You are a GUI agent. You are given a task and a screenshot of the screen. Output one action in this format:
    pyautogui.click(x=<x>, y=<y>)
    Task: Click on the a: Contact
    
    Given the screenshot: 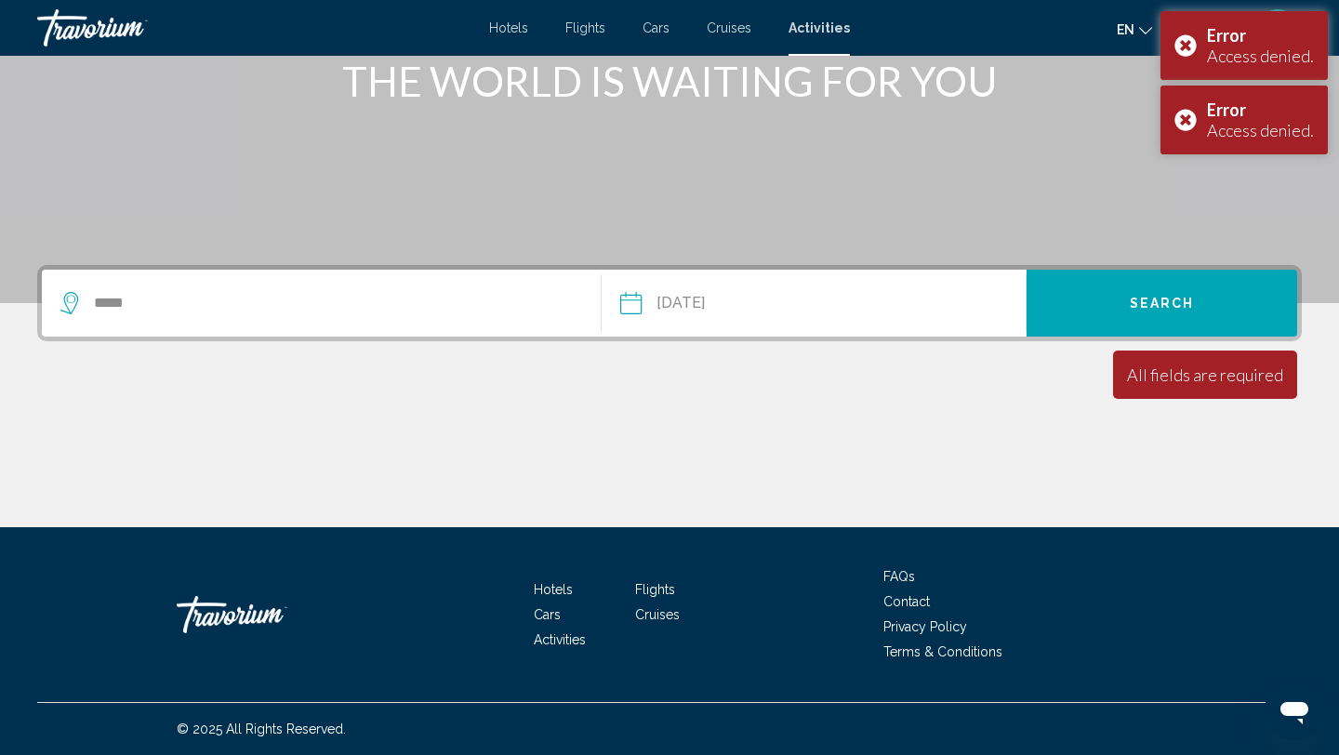 What is the action you would take?
    pyautogui.click(x=907, y=602)
    